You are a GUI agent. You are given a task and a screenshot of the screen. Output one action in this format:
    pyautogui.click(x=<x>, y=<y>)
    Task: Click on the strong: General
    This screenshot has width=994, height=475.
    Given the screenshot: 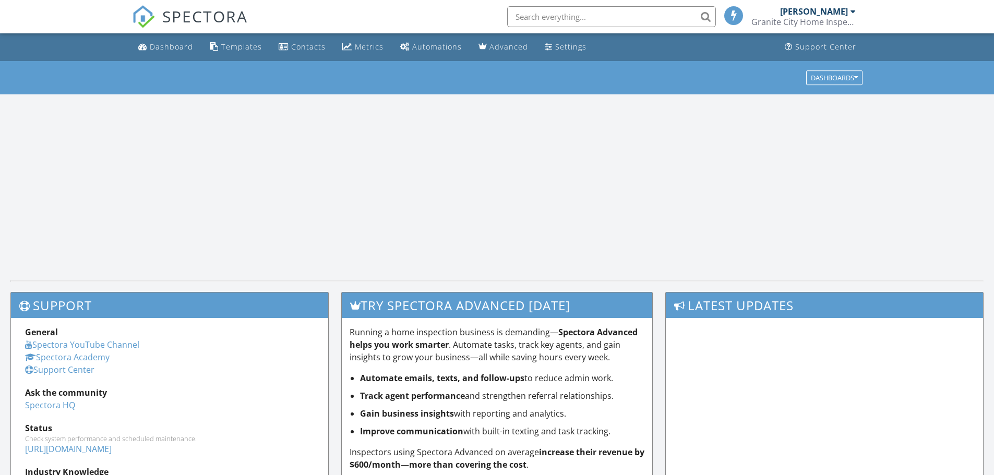 What is the action you would take?
    pyautogui.click(x=41, y=332)
    